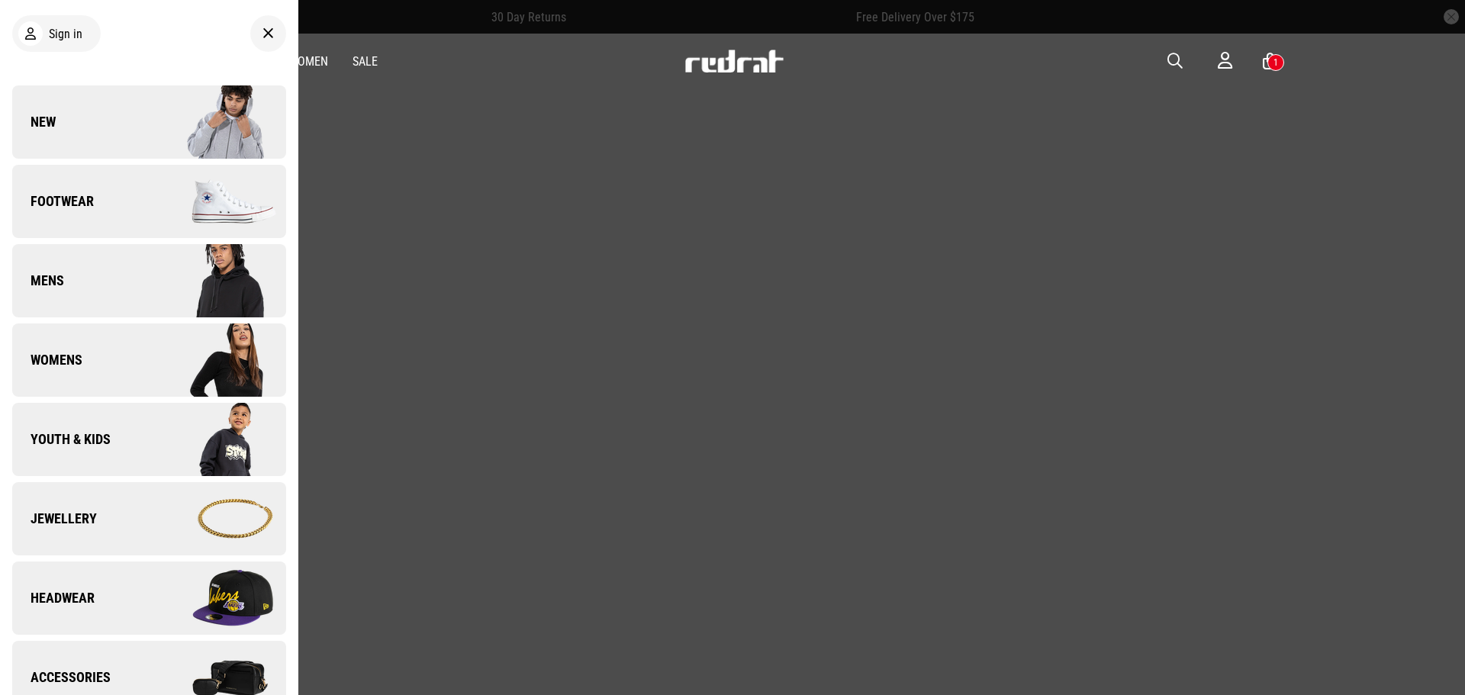 Image resolution: width=1465 pixels, height=695 pixels. I want to click on span: Sign in, so click(66, 34).